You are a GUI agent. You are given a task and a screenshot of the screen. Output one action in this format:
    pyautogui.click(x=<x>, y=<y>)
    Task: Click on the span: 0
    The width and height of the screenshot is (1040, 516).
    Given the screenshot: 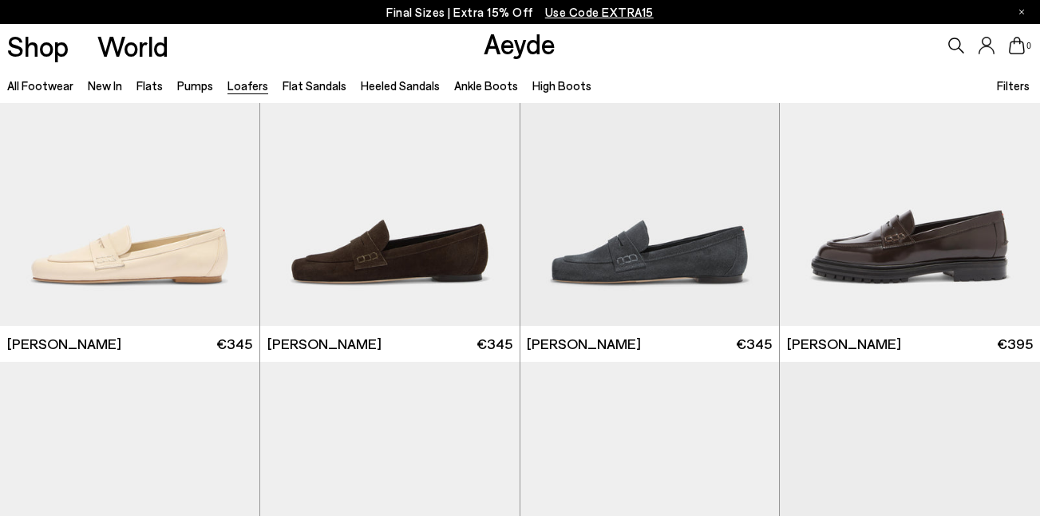 What is the action you would take?
    pyautogui.click(x=1029, y=46)
    